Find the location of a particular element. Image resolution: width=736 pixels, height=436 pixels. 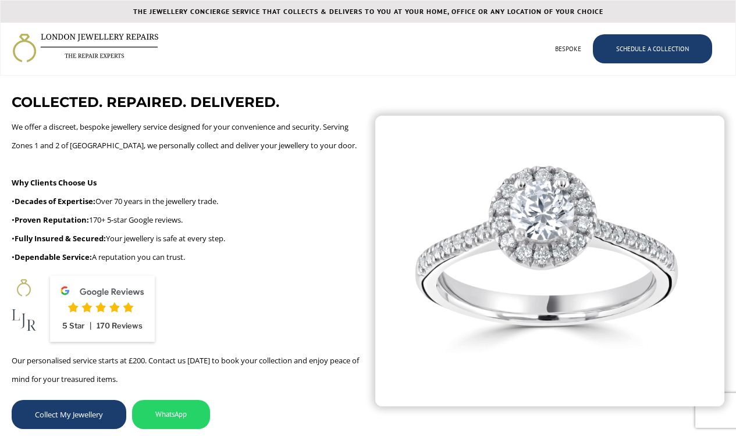

a: home is located at coordinates (86, 48).